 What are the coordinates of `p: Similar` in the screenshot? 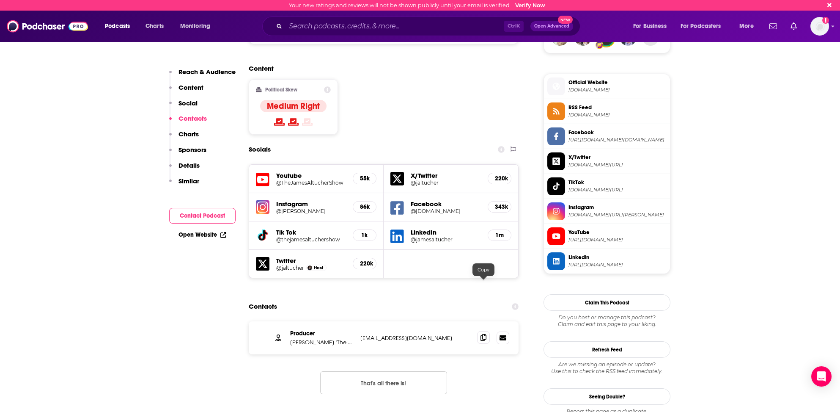 It's located at (189, 181).